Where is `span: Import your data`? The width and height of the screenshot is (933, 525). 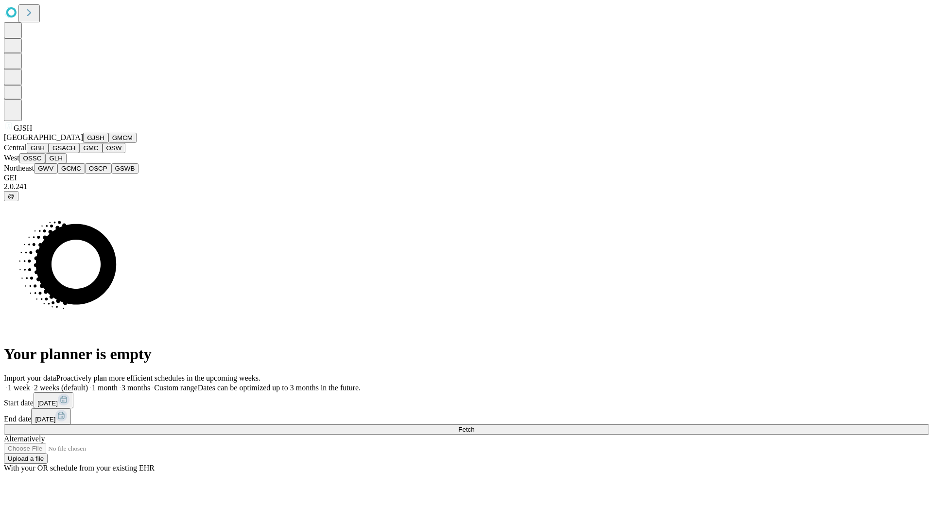
span: Import your data is located at coordinates (30, 378).